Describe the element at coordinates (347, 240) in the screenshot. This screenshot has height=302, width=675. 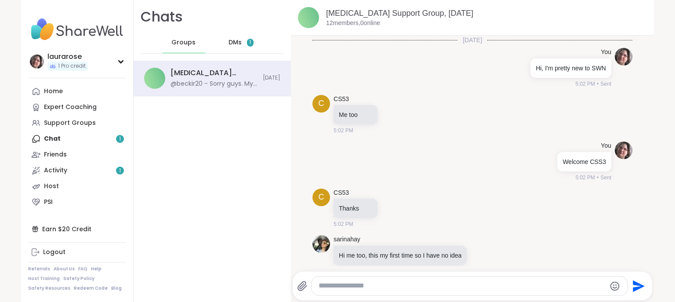
I see `a: sarinahay` at that location.